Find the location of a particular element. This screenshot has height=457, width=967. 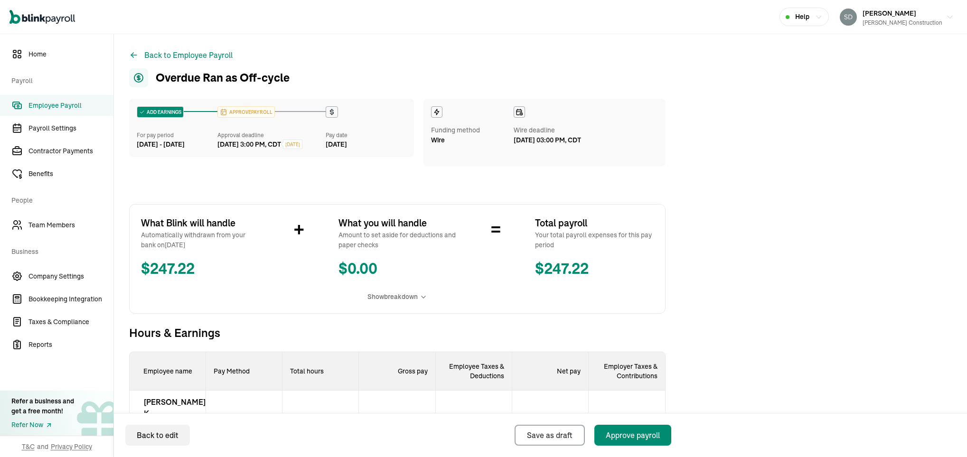

div: Save as draft is located at coordinates (550, 435).